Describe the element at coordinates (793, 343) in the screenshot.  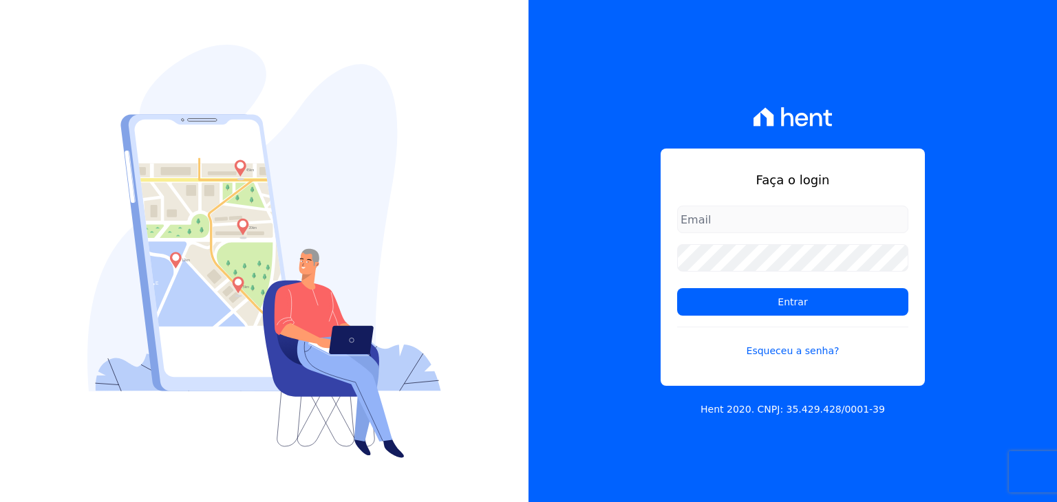
I see `a: Esqueceu a senha?` at that location.